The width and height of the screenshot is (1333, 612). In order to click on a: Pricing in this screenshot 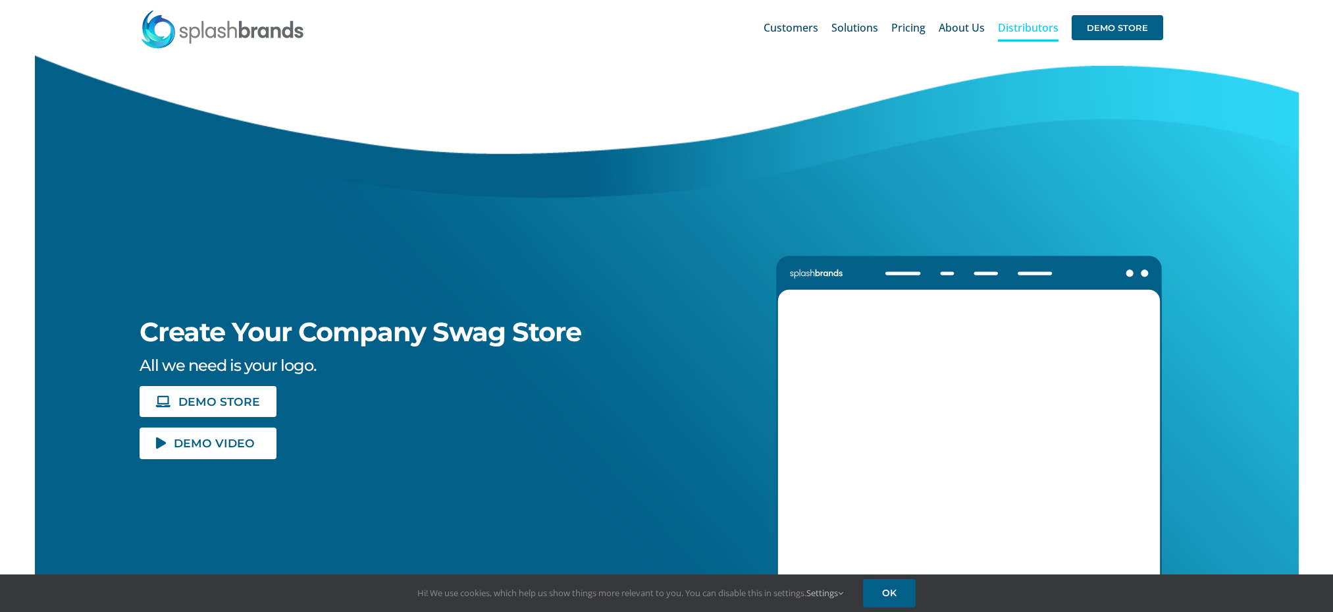, I will do `click(909, 28)`.